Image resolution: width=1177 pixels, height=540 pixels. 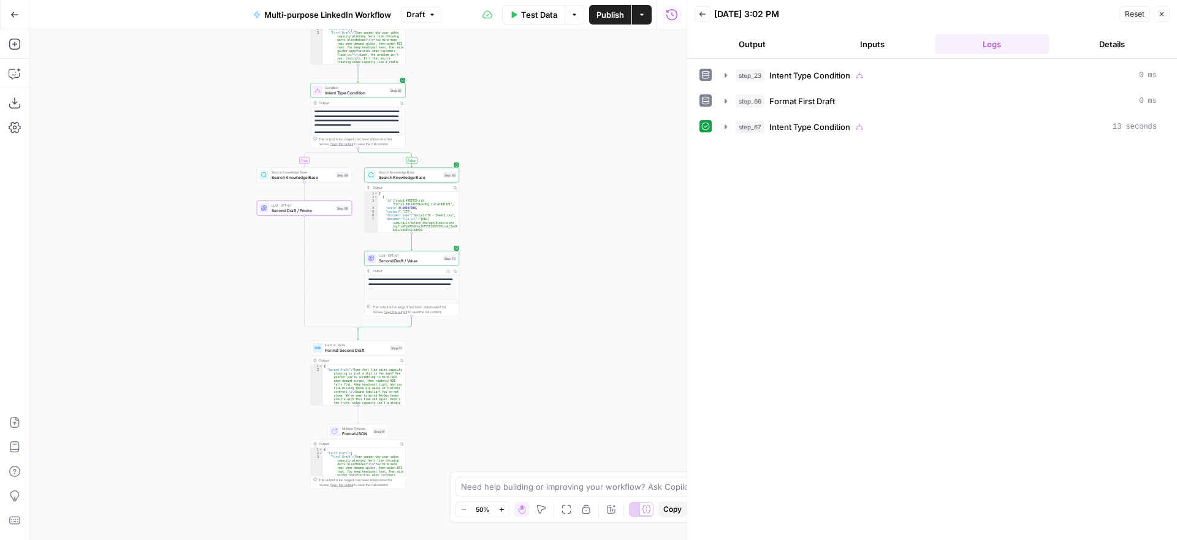 I want to click on span: Copy, so click(x=673, y=509).